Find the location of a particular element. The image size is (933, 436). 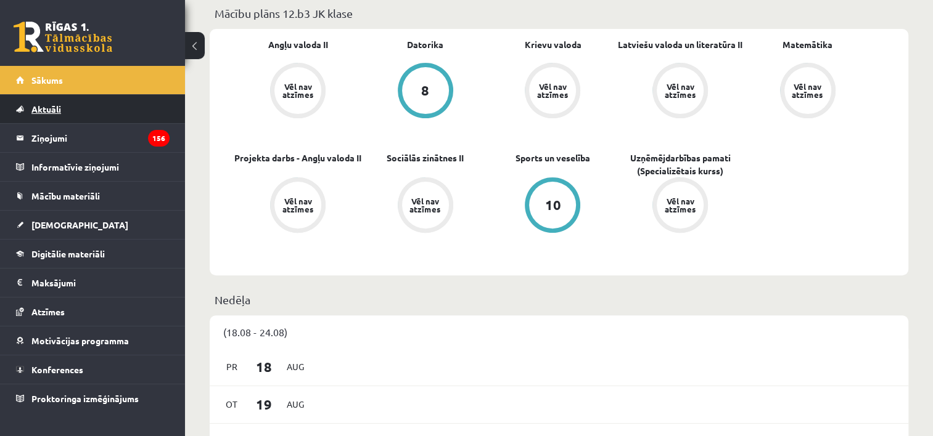

i: 156 is located at coordinates (158, 138).